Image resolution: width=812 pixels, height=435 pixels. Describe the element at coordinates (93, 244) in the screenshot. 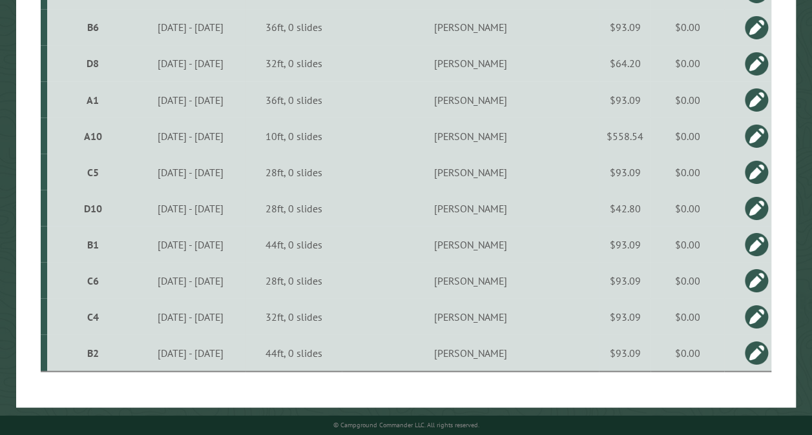

I see `div: B1` at that location.